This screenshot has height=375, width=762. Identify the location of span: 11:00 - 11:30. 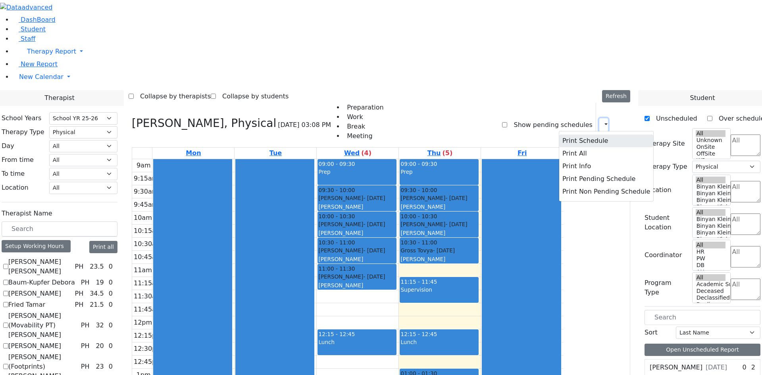
(336, 269).